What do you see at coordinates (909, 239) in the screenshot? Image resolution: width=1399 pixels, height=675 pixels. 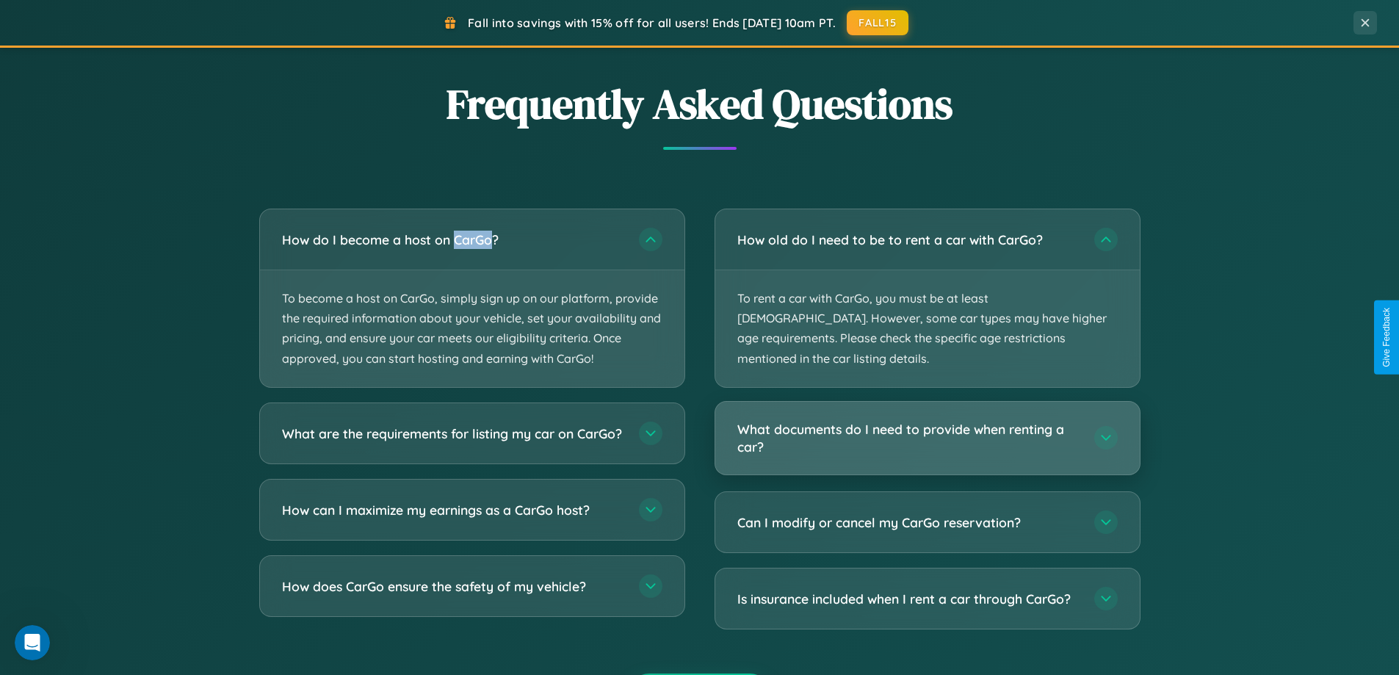 I see `h3: How old do I need to be to rent a car with CarGo?` at bounding box center [909, 239].